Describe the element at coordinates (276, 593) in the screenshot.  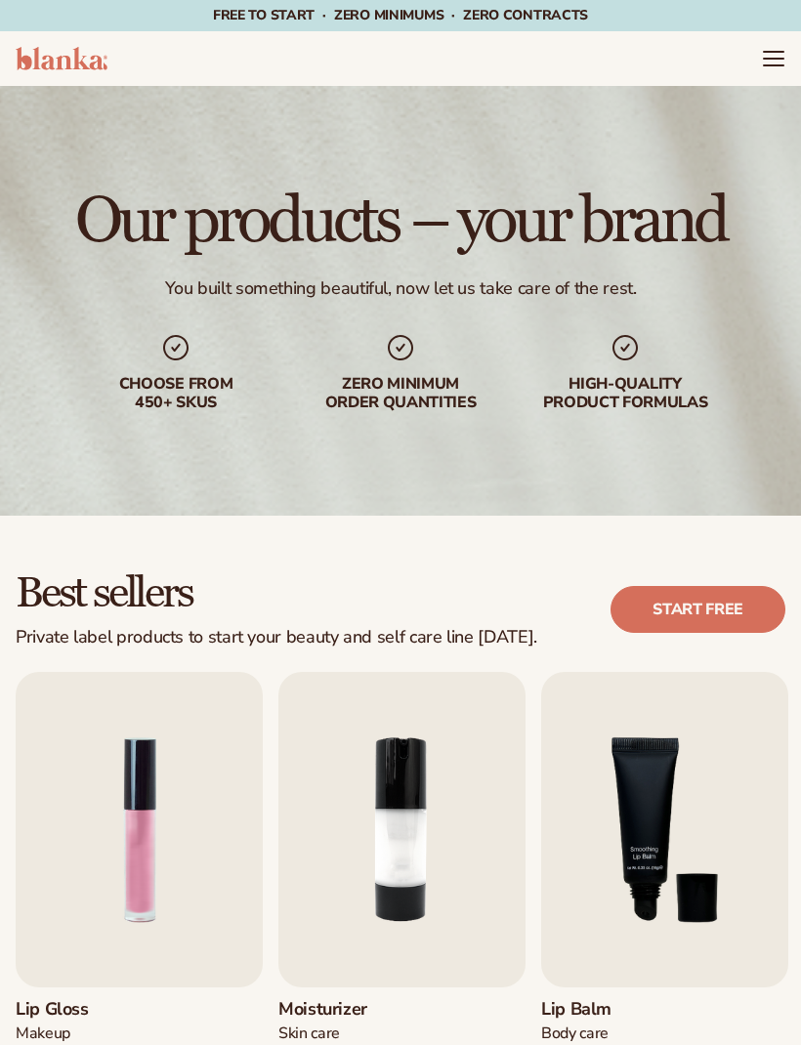
I see `h2: Best sellers` at that location.